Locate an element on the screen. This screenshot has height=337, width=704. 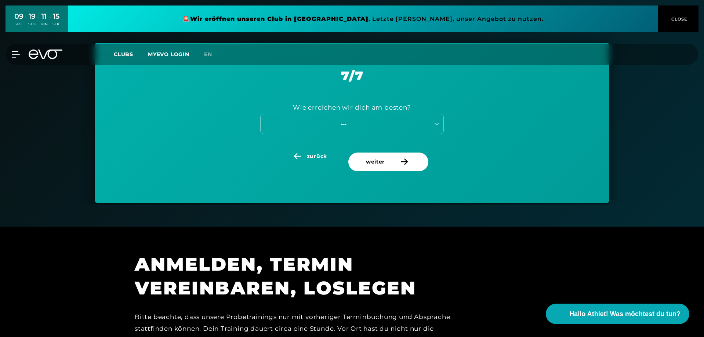
div: STD is located at coordinates (32, 24).